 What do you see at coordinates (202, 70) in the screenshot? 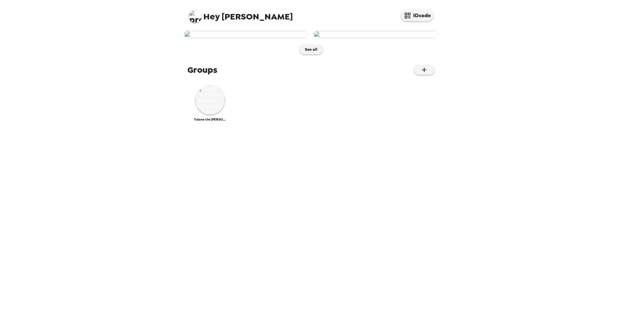
I see `span: Groups` at bounding box center [202, 70].